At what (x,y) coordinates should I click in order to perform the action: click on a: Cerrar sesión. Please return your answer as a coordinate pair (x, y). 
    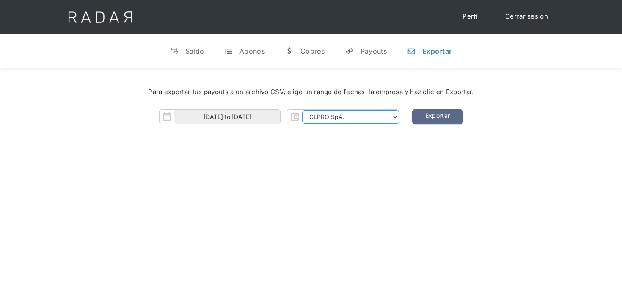
    Looking at the image, I should click on (526, 16).